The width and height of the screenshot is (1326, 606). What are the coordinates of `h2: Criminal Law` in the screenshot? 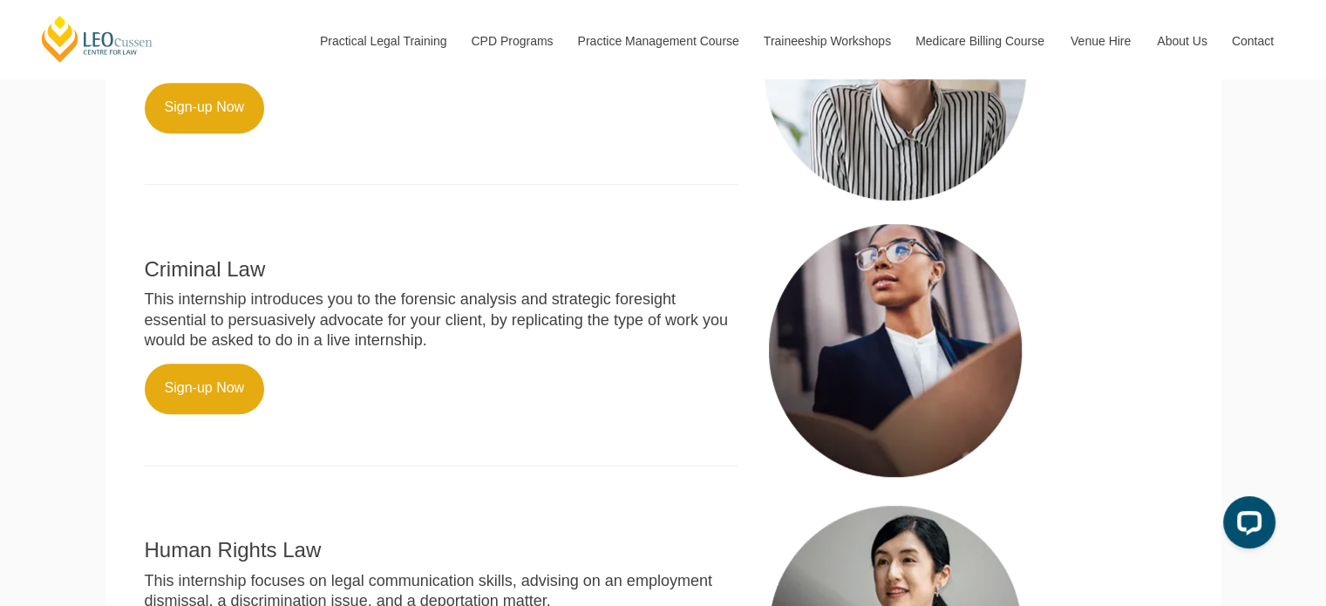 It's located at (442, 269).